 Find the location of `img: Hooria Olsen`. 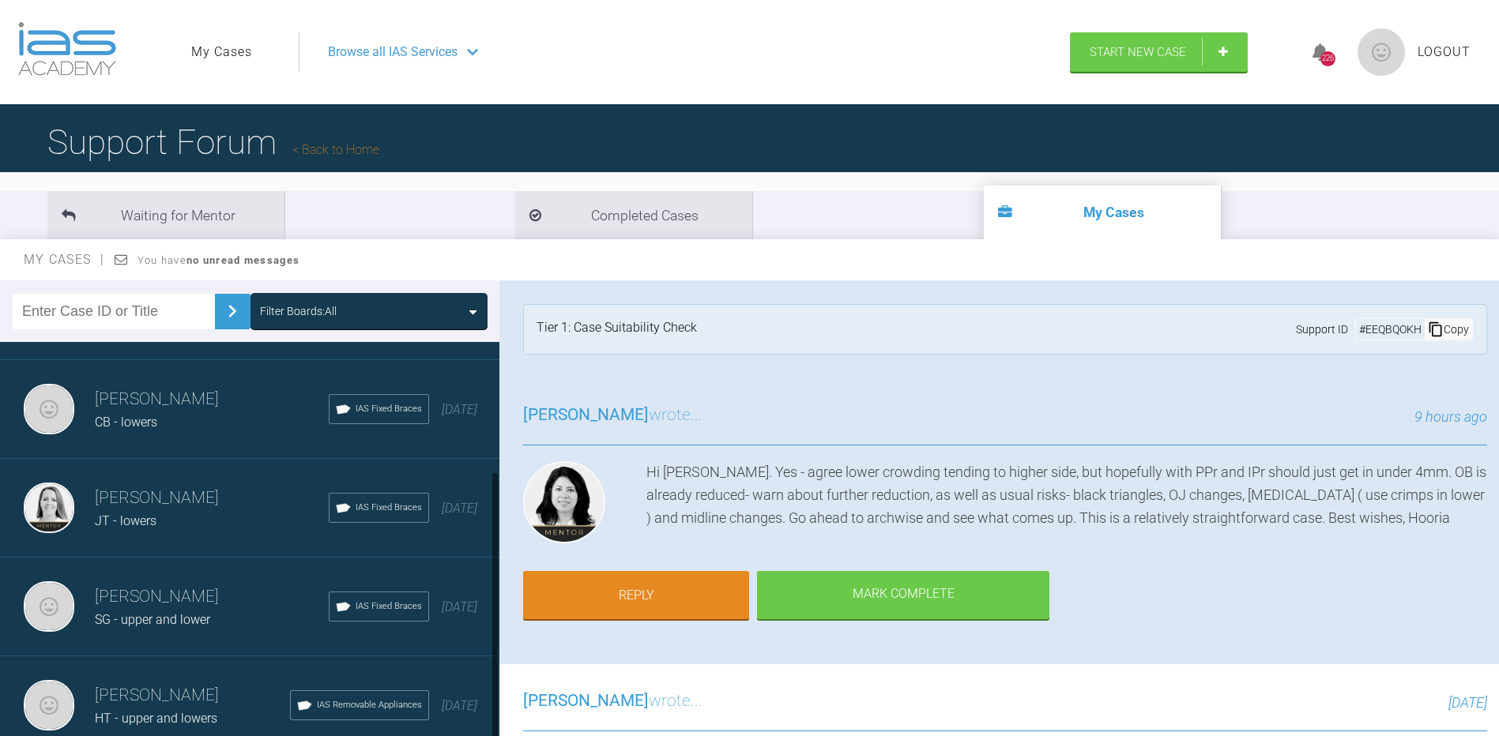

img: Hooria Olsen is located at coordinates (564, 502).